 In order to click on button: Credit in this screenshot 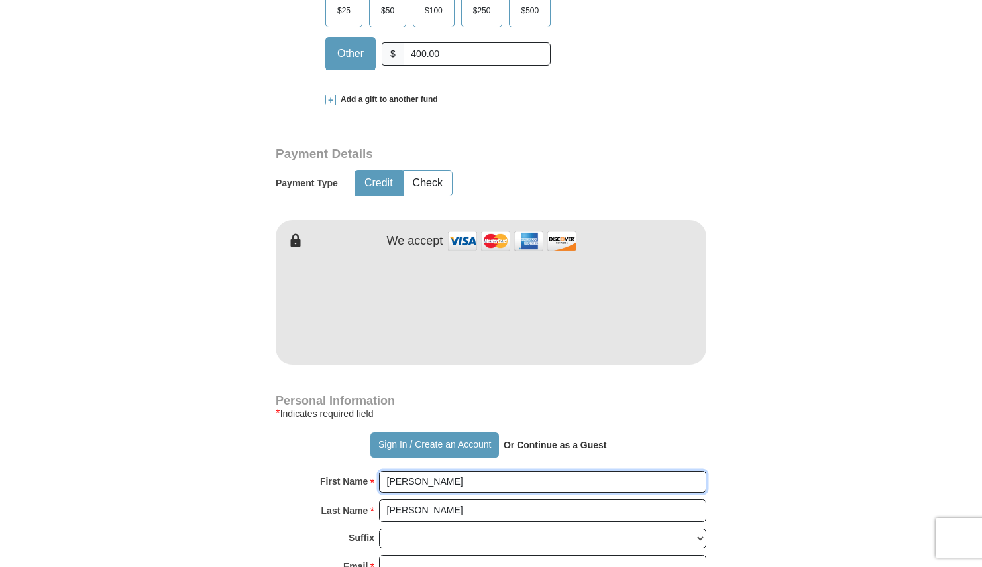, I will do `click(378, 183)`.